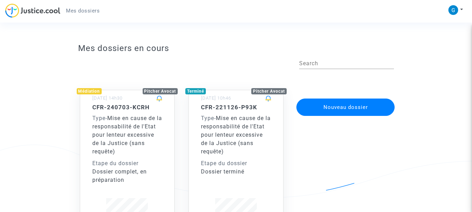  Describe the element at coordinates (236, 48) in the screenshot. I see `h3: Mes dossiers en cours` at that location.